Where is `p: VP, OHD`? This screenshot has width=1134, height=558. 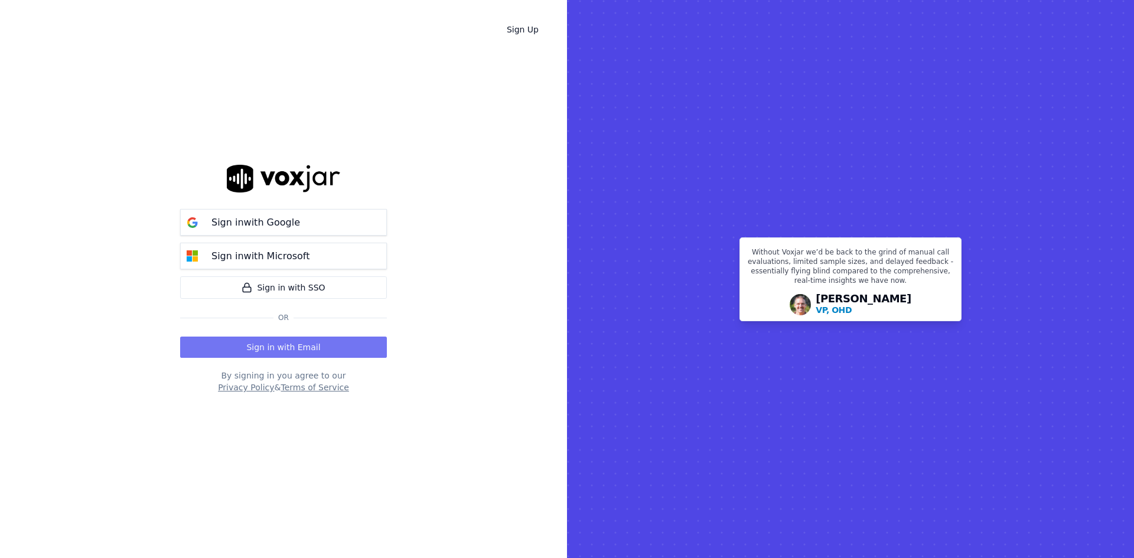
p: VP, OHD is located at coordinates (833, 310).